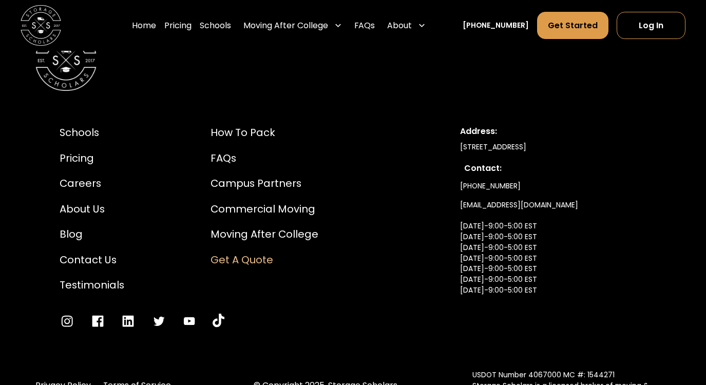 The height and width of the screenshot is (385, 706). I want to click on a: Testimonials, so click(92, 285).